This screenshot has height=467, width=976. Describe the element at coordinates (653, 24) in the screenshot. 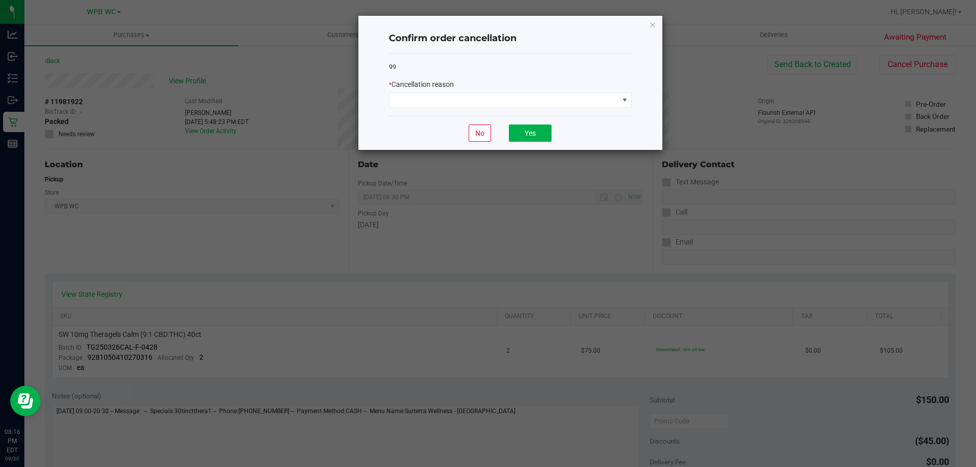

I see `button: Close` at that location.